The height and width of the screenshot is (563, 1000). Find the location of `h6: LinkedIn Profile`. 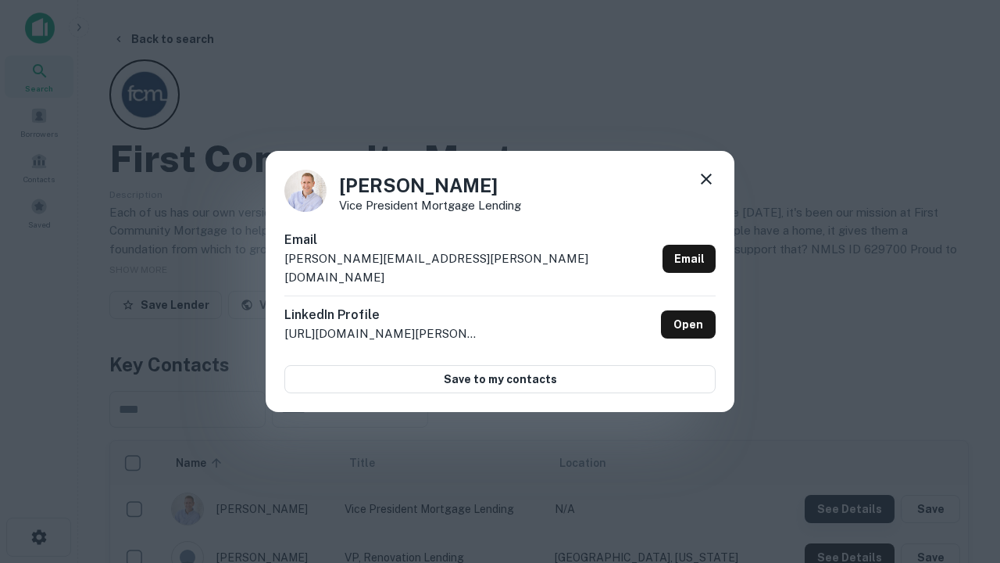

h6: LinkedIn Profile is located at coordinates (382, 315).